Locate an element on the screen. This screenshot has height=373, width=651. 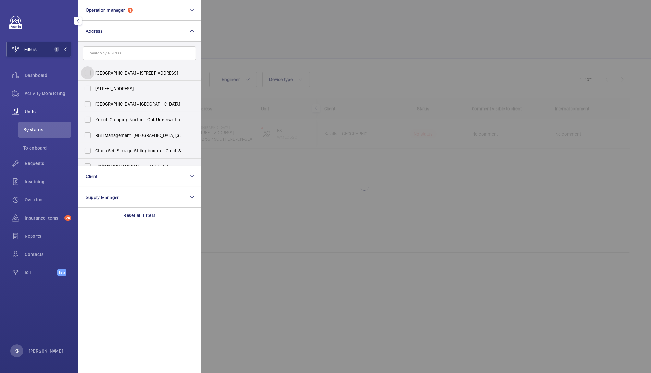
span: 1 is located at coordinates (57, 49).